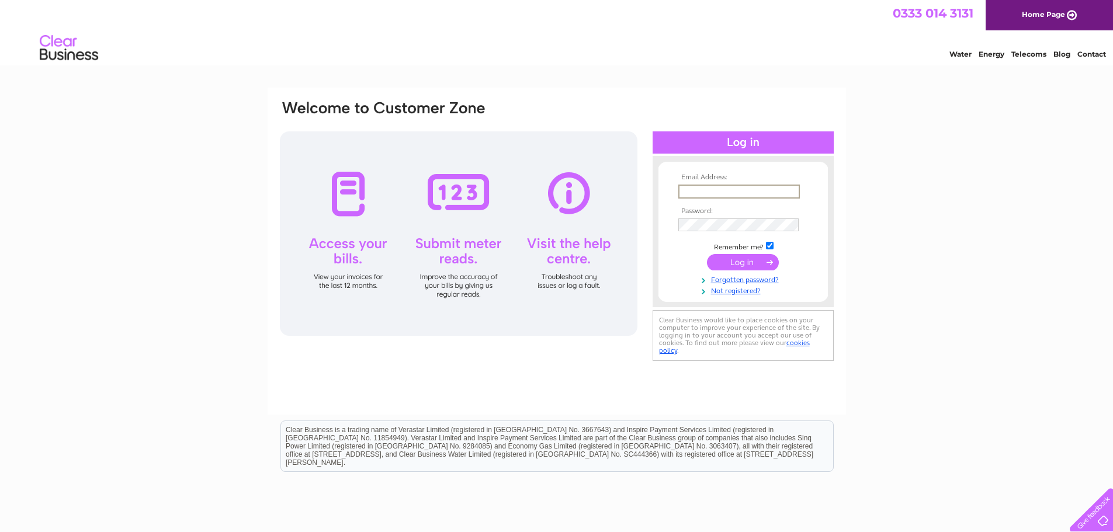 Image resolution: width=1113 pixels, height=532 pixels. I want to click on td: Remember me?, so click(743, 246).